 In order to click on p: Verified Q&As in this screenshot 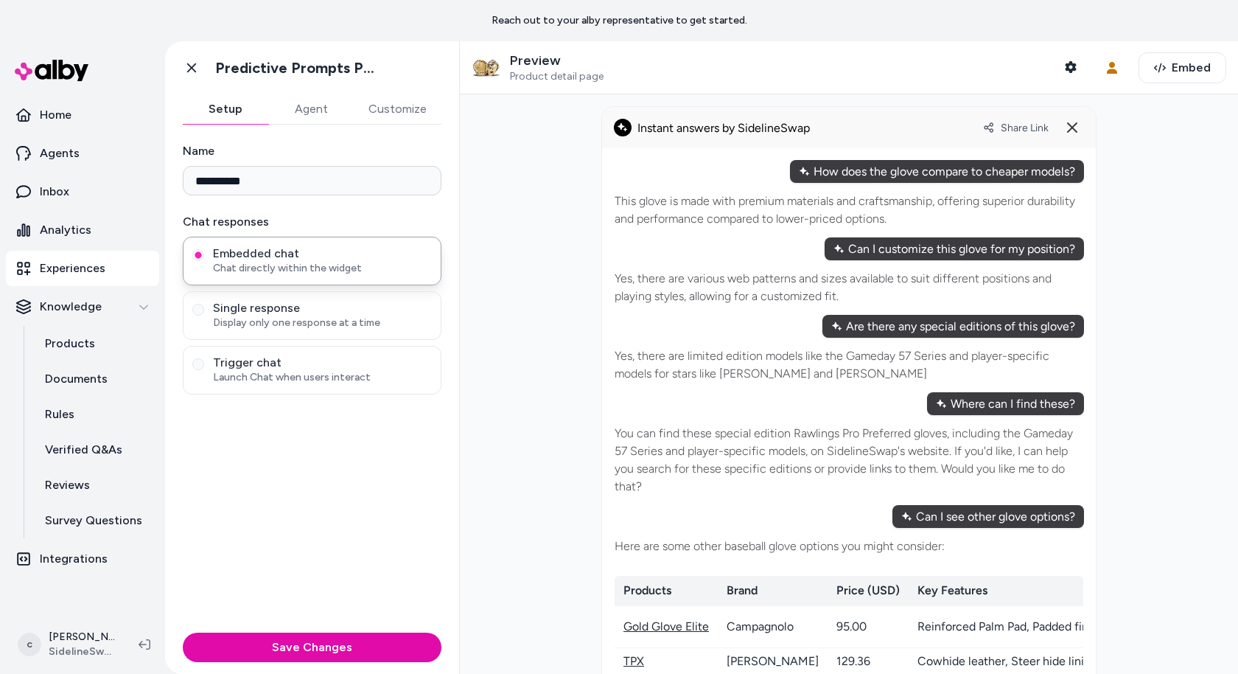, I will do `click(83, 450)`.